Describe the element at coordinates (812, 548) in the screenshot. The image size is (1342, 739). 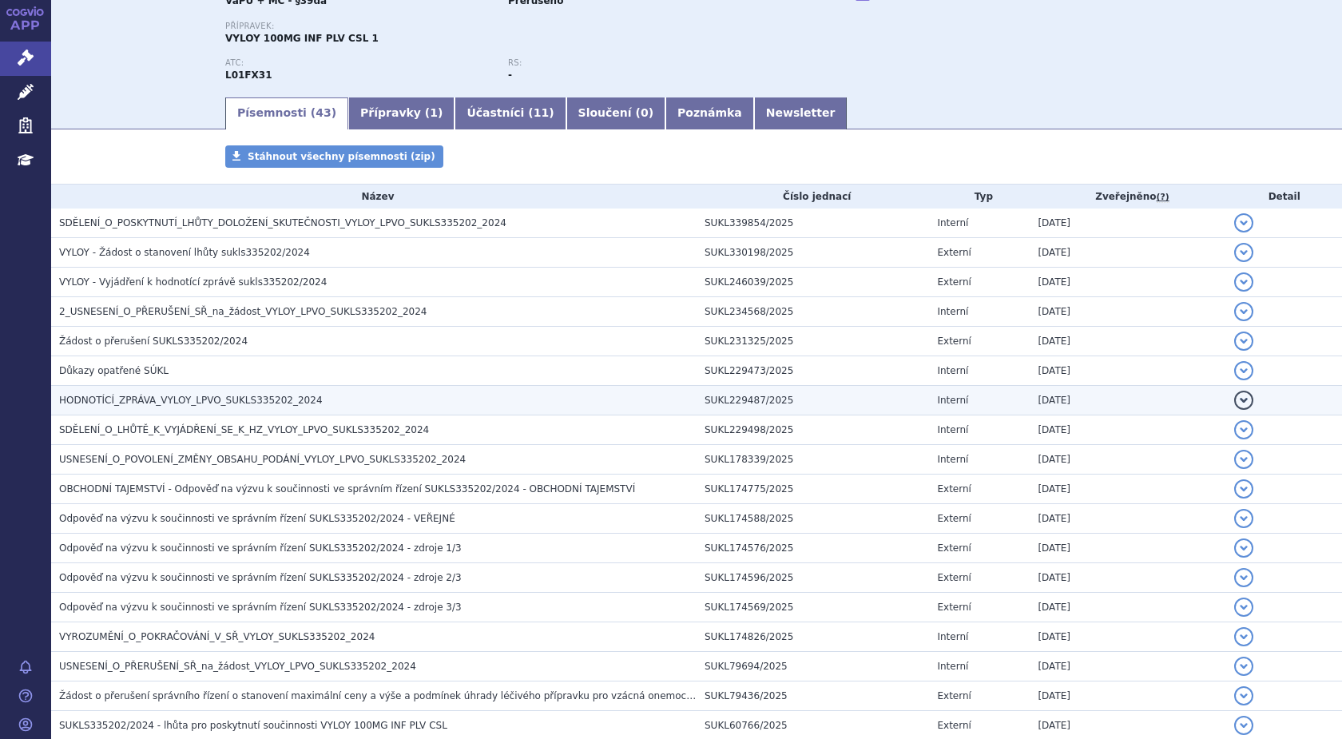
I see `td: SUKL174576/2025` at that location.